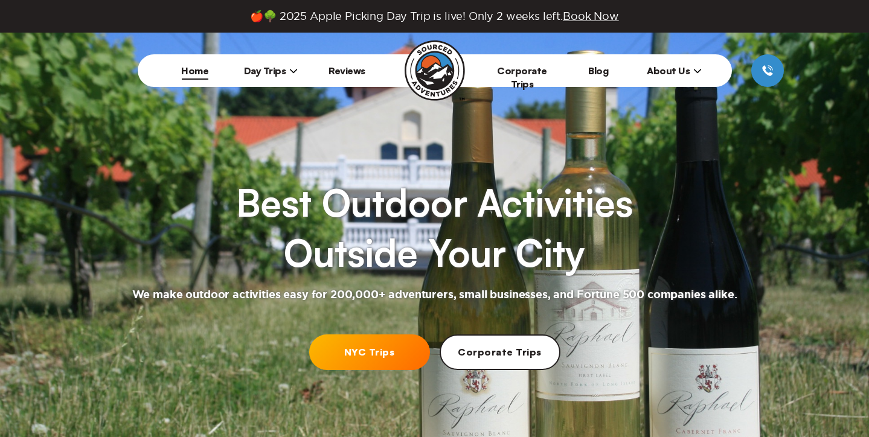 This screenshot has width=869, height=437. I want to click on img: Sourced Adventures company logo, so click(435, 71).